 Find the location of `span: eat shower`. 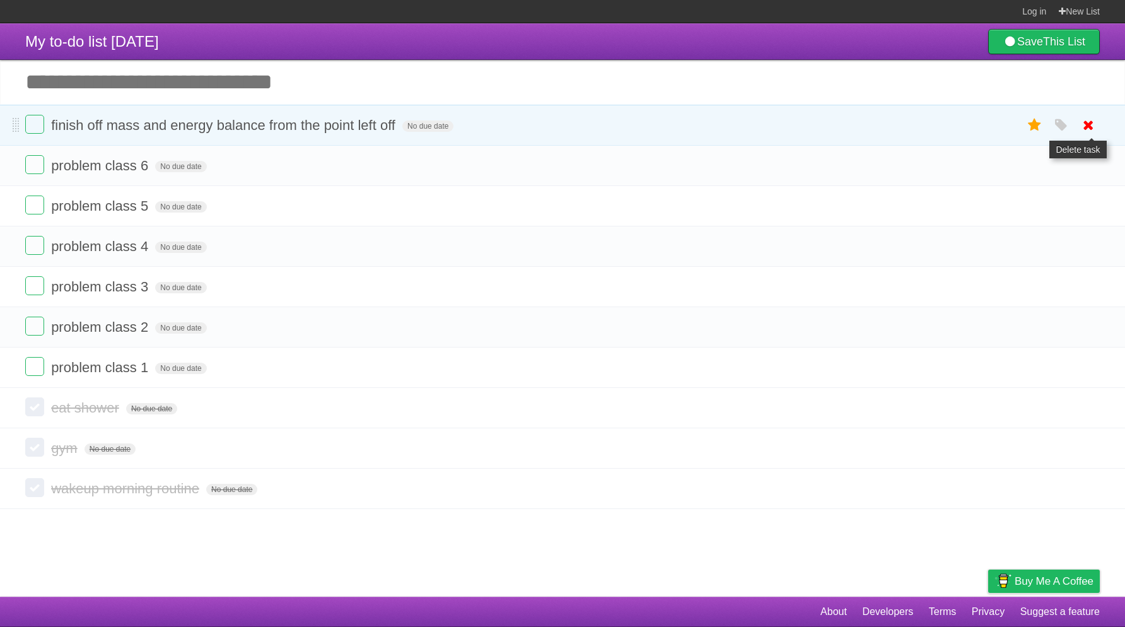

span: eat shower is located at coordinates (86, 408).